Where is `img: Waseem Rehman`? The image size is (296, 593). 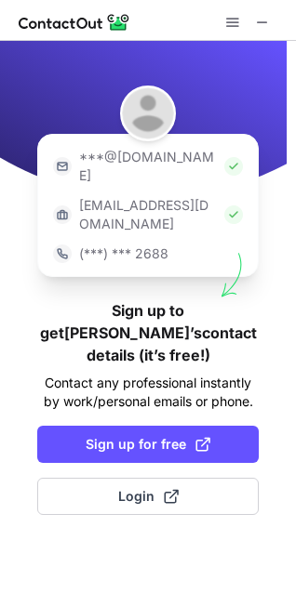
img: Waseem Rehman is located at coordinates (148, 113).